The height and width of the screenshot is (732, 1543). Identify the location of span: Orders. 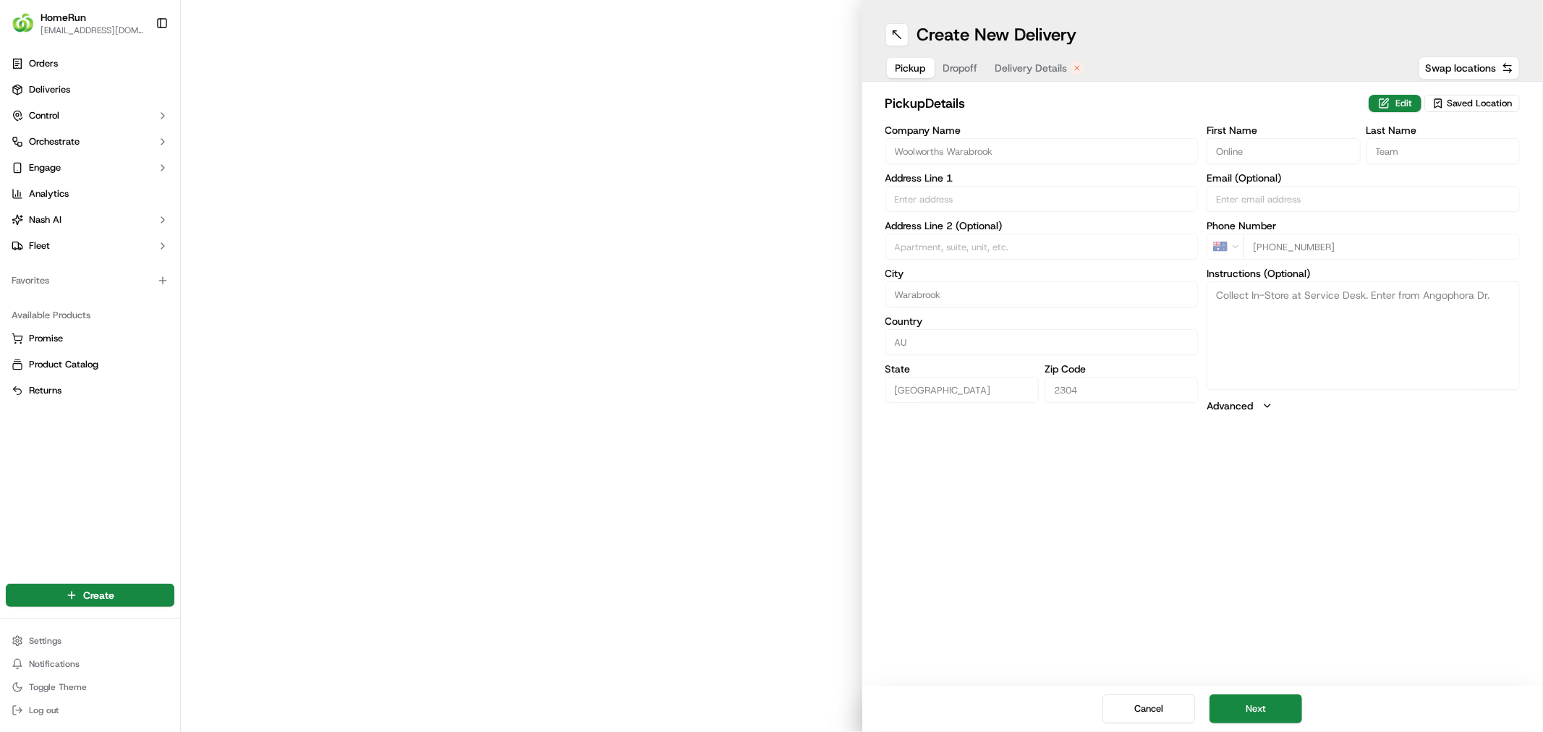
(43, 64).